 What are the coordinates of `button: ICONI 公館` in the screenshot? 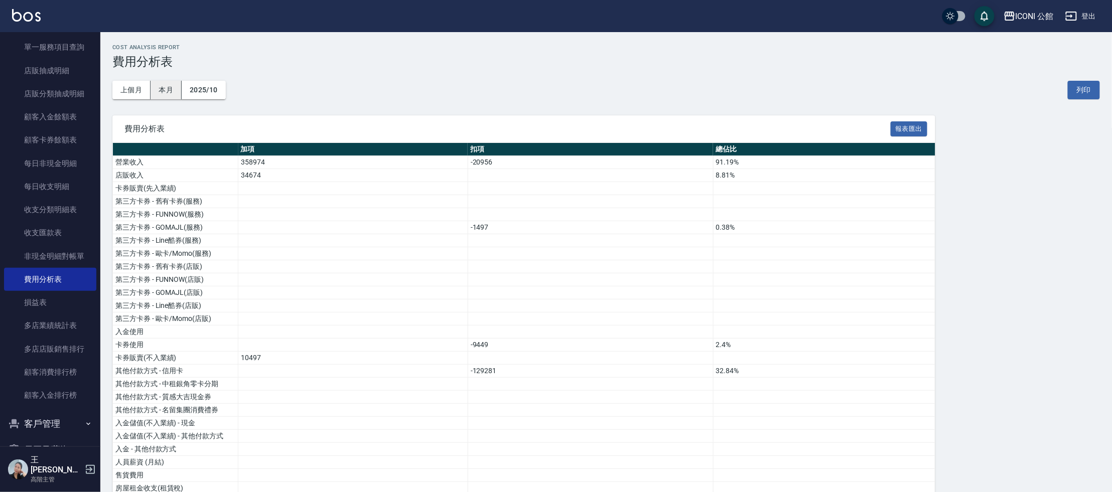 It's located at (1029, 16).